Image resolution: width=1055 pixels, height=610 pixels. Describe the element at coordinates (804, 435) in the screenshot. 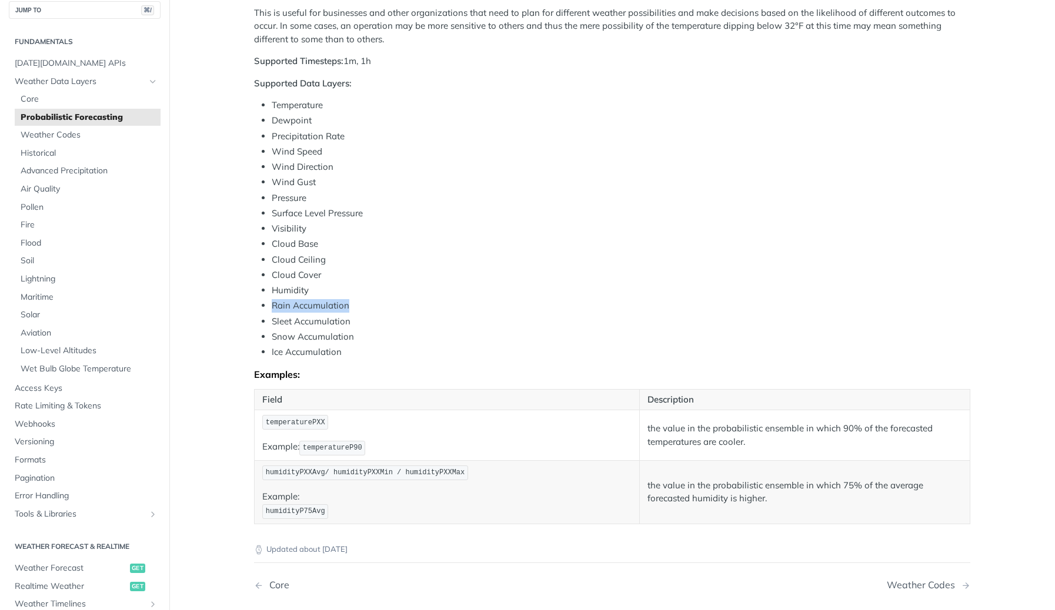

I see `p: the value in the probabilistic ensemble in which 90% of the forecasted temperatures are cooler.` at that location.